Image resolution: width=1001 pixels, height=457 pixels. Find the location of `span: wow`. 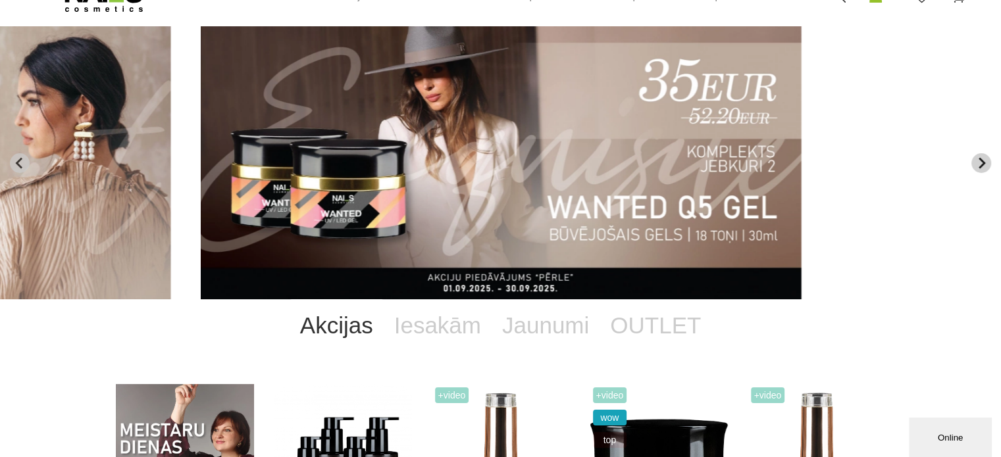

span: wow is located at coordinates (610, 418).